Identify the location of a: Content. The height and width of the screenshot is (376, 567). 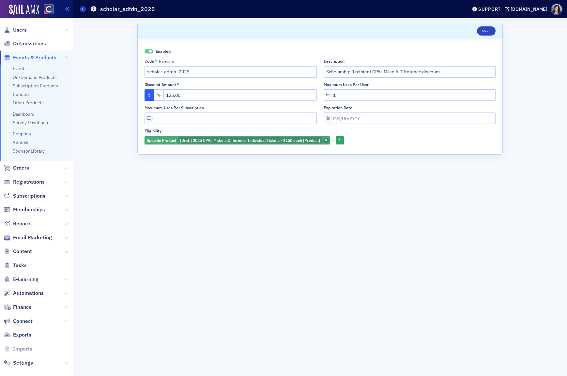
(18, 251).